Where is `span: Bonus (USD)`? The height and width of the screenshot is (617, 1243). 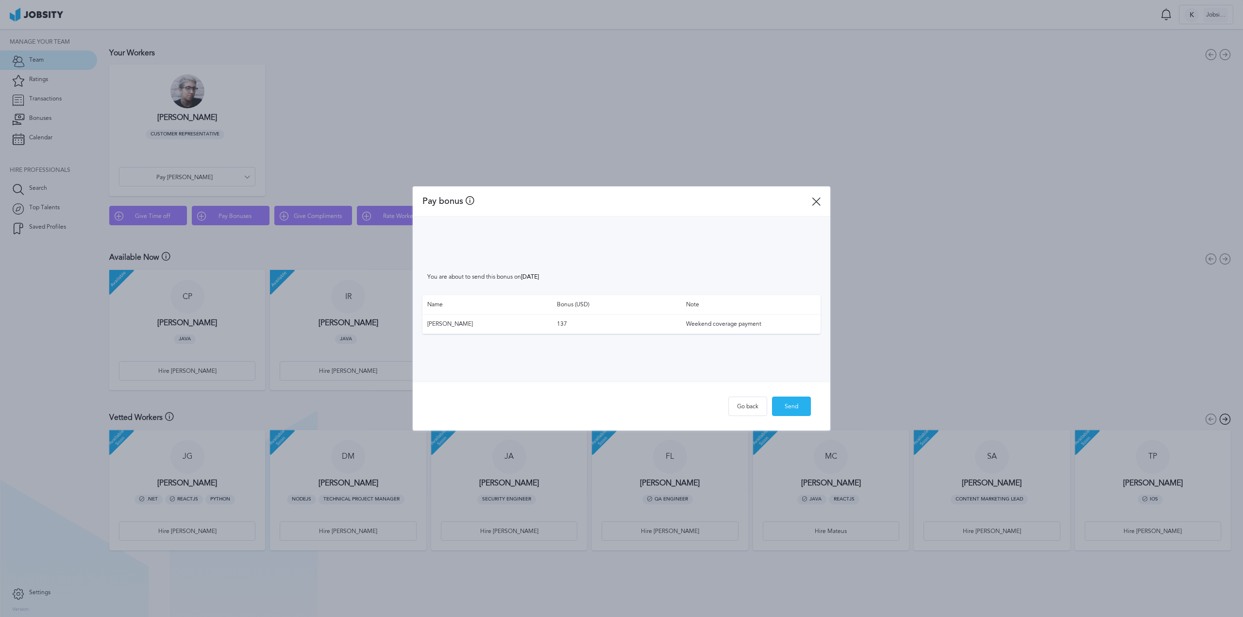 span: Bonus (USD) is located at coordinates (621, 305).